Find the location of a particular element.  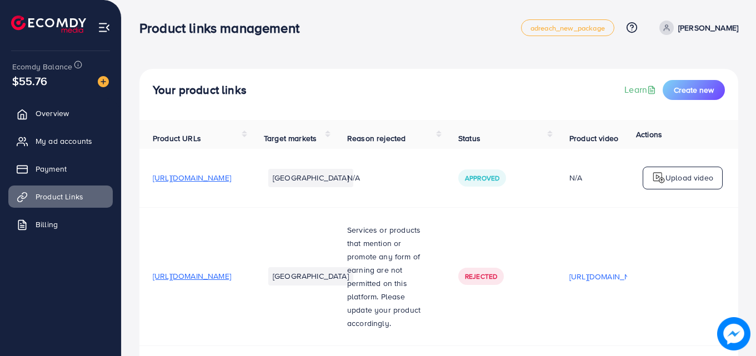

span: Rejected is located at coordinates (481, 276).